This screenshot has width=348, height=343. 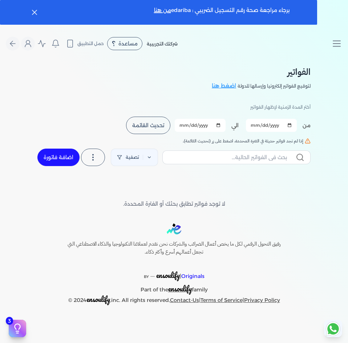 What do you see at coordinates (125, 44) in the screenshot?
I see `div: مساعدة` at bounding box center [125, 44].